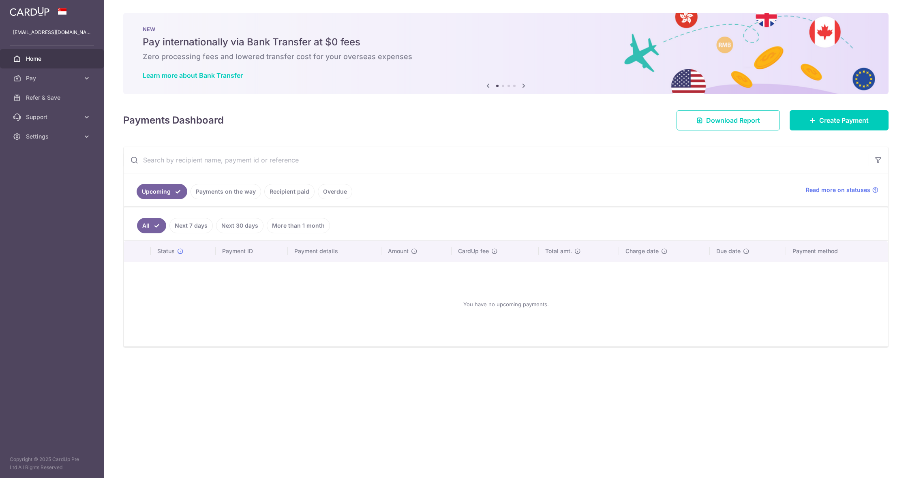  Describe the element at coordinates (506, 42) in the screenshot. I see `h5: Pay internationally via Bank Transfer at $0 fees` at that location.